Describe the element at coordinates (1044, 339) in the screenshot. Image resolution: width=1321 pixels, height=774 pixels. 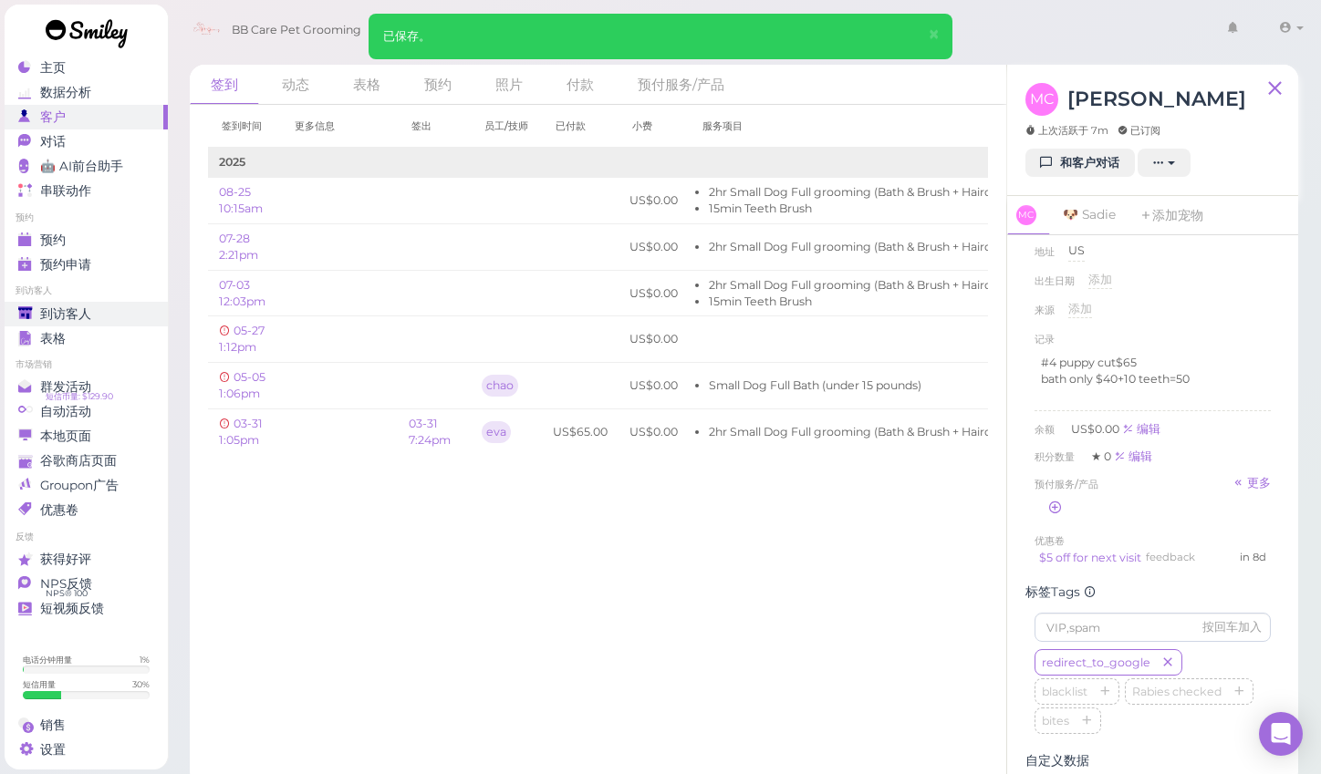
I see `div: 记录` at that location.